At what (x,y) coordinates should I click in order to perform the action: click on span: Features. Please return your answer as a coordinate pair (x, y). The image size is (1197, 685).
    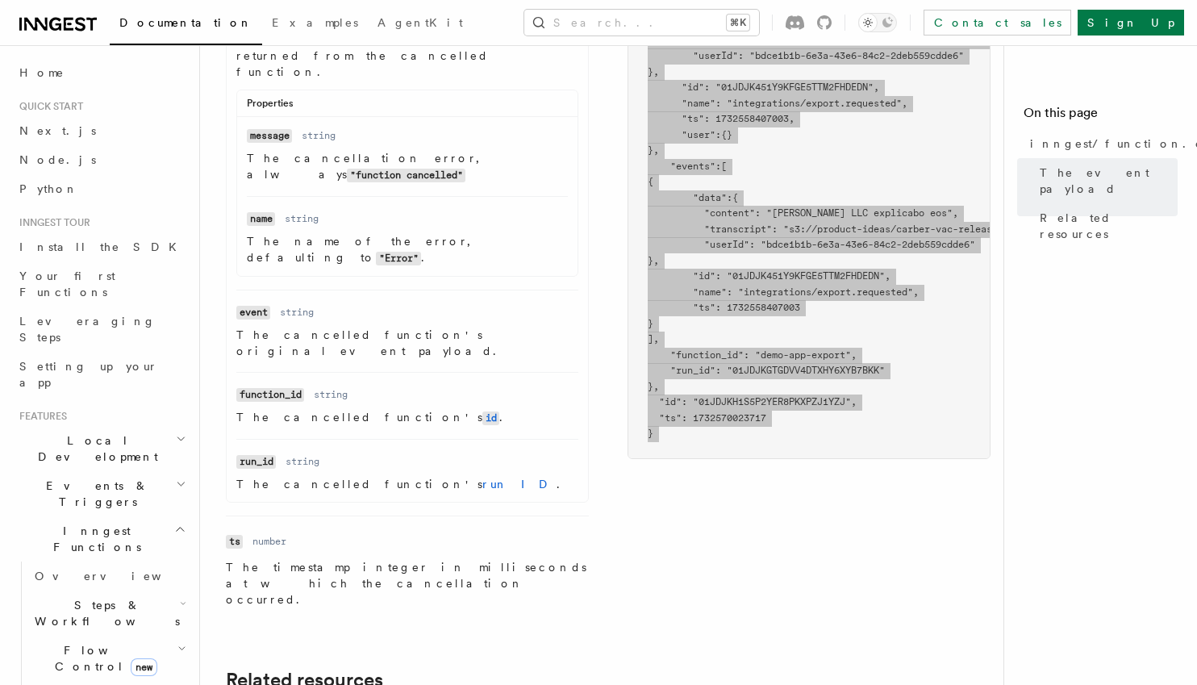
    Looking at the image, I should click on (40, 416).